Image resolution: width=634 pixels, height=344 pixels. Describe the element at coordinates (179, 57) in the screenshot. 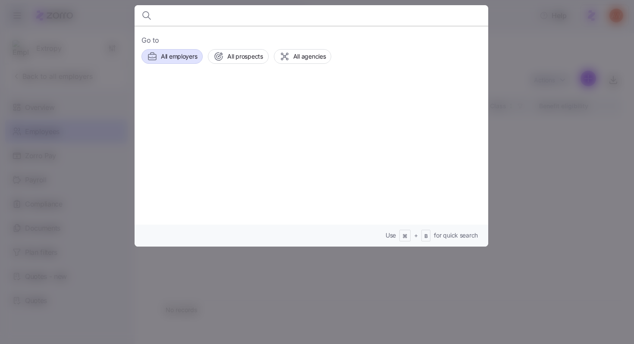

I see `span: All employers` at that location.